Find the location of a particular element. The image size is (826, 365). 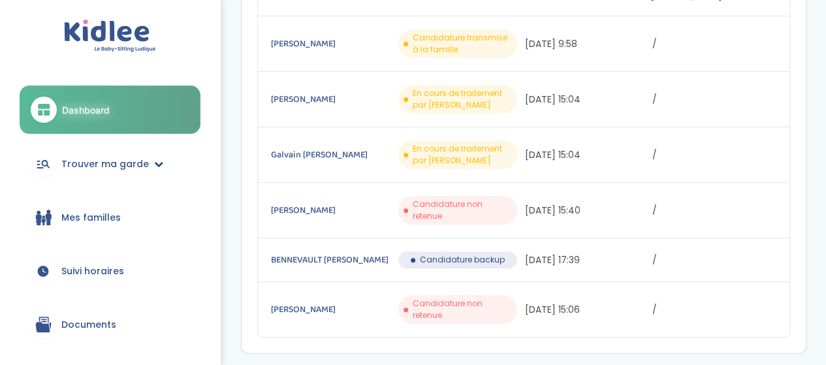

a: Mes familles is located at coordinates (110, 217).